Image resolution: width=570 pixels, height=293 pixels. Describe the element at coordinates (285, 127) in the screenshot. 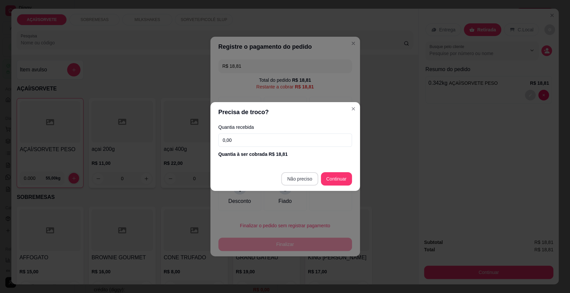

I see `label: Quantia recebida` at that location.